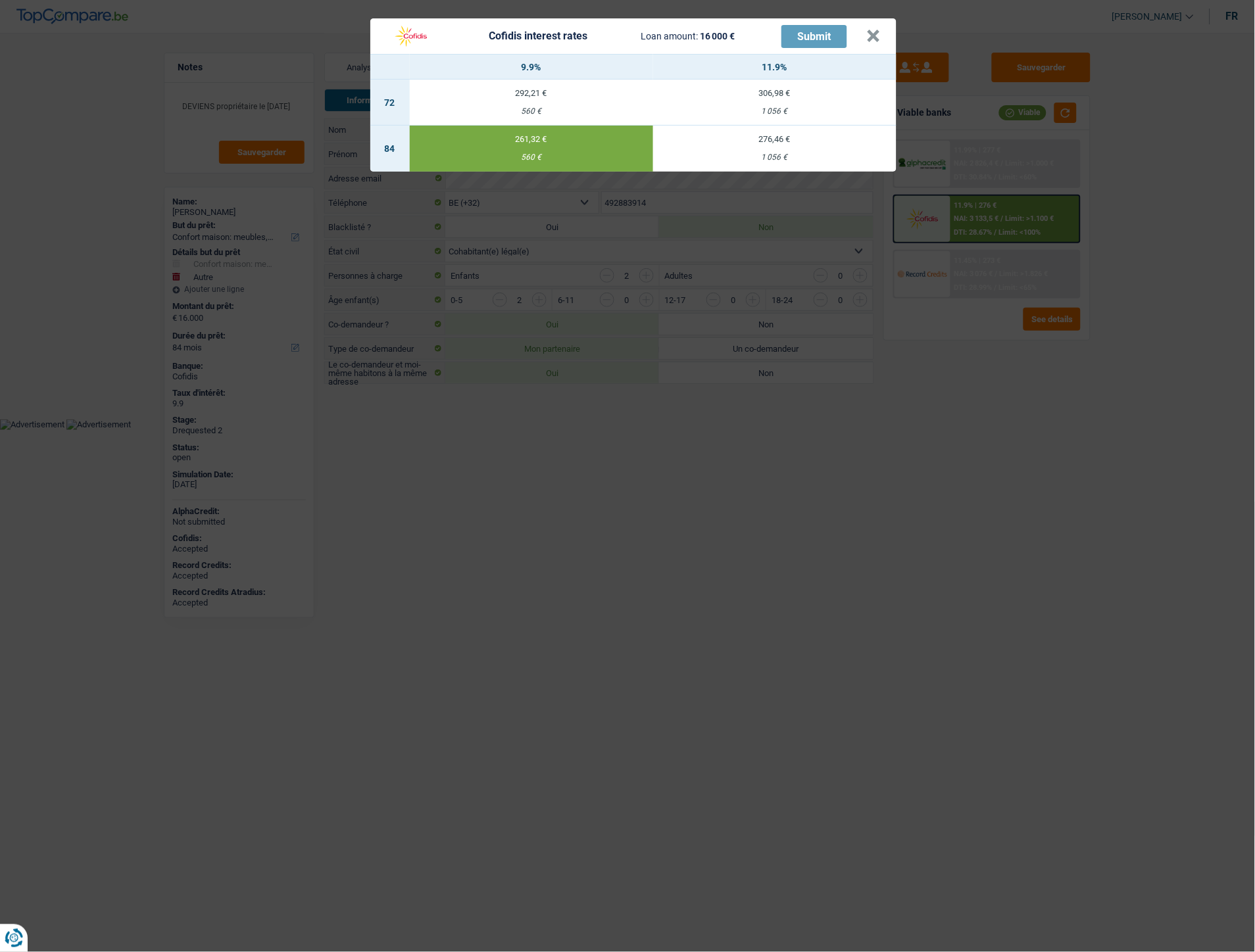 The width and height of the screenshot is (1255, 952). What do you see at coordinates (775, 67) in the screenshot?
I see `th: 11.9%` at bounding box center [775, 67].